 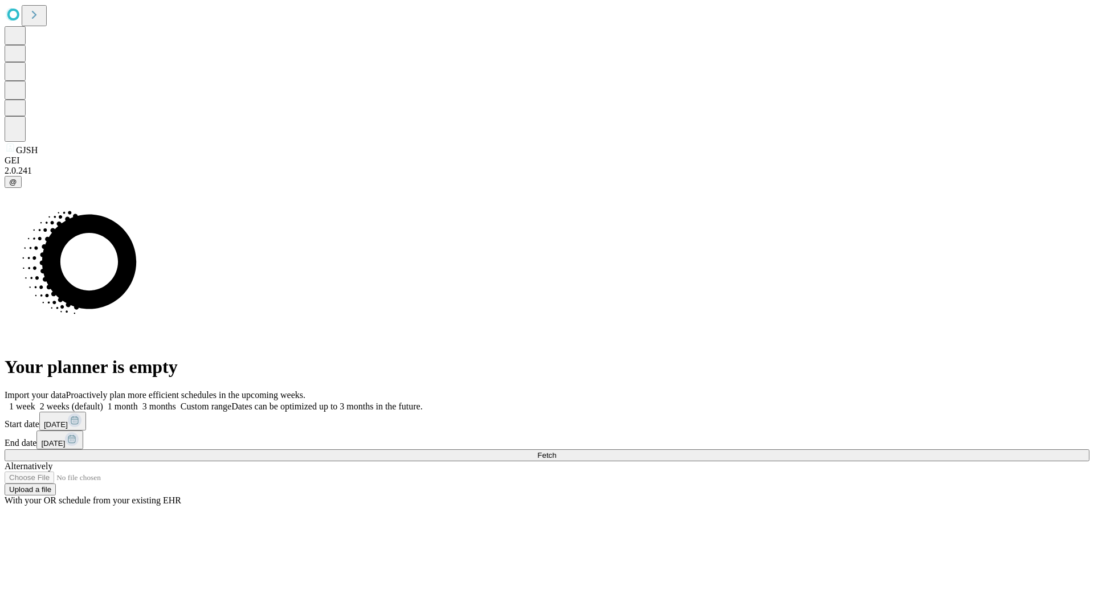 I want to click on div: Start date, so click(x=547, y=421).